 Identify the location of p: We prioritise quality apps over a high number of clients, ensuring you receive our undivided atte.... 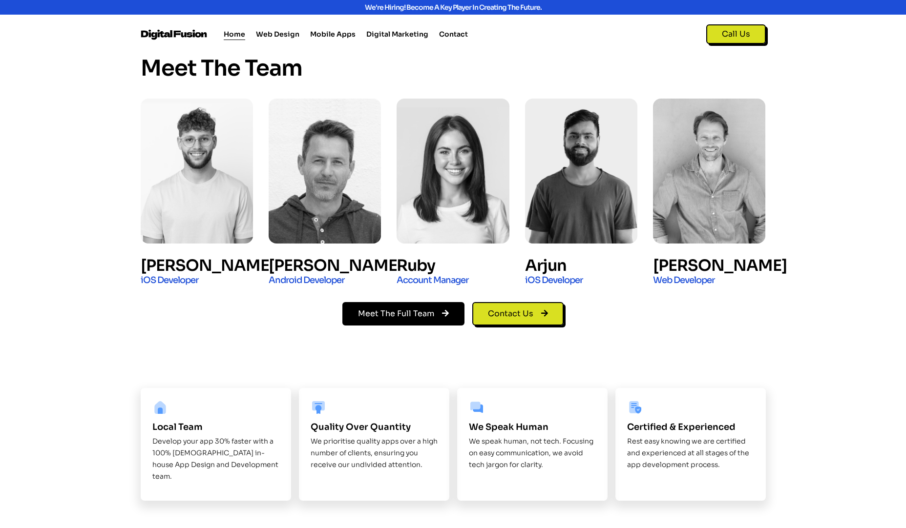
(374, 453).